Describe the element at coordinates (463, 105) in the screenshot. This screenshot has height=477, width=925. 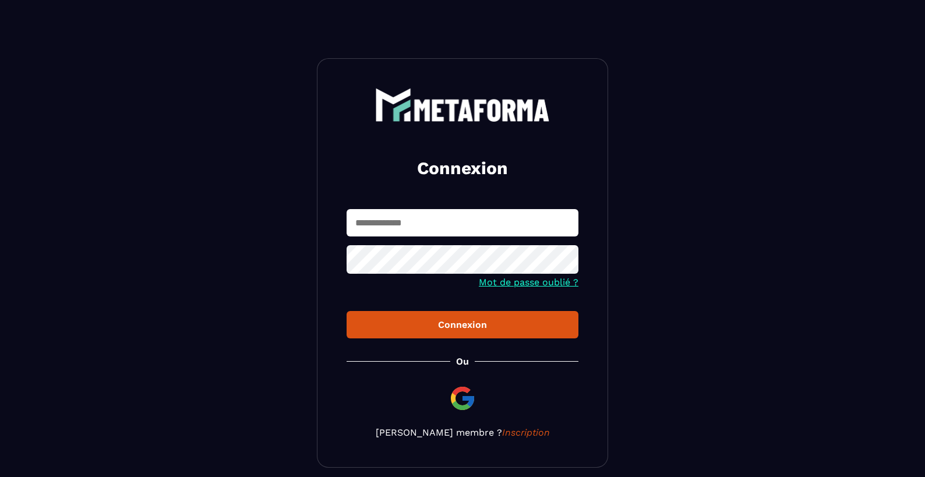
I see `img: logo` at that location.